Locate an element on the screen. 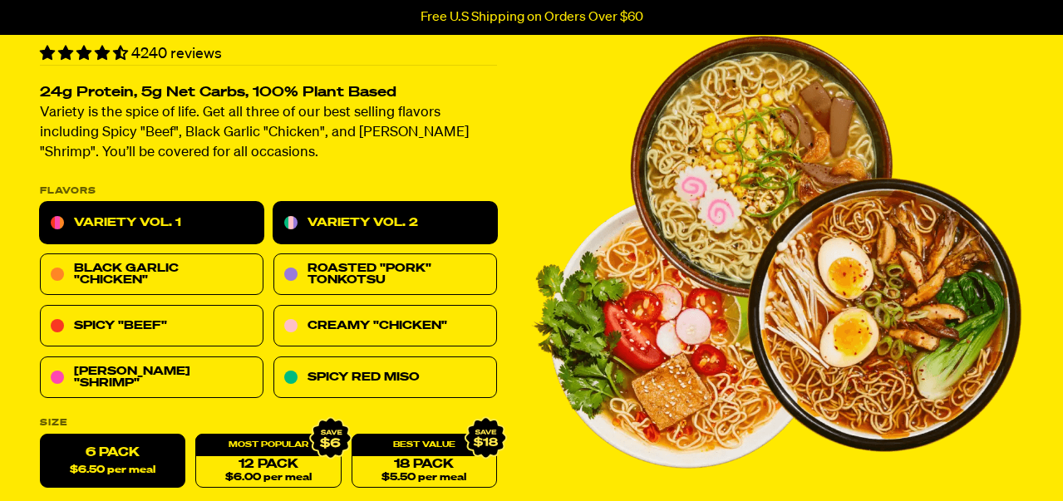 The image size is (1063, 501). img: Variety Vol. 1 is located at coordinates (777, 252).